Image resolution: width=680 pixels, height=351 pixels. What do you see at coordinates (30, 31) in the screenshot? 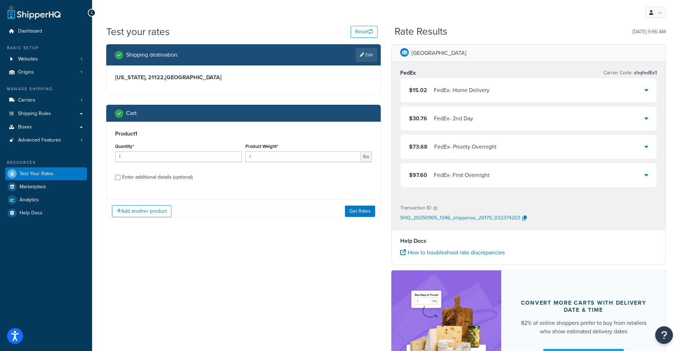
I see `span: Dashboard` at bounding box center [30, 31].